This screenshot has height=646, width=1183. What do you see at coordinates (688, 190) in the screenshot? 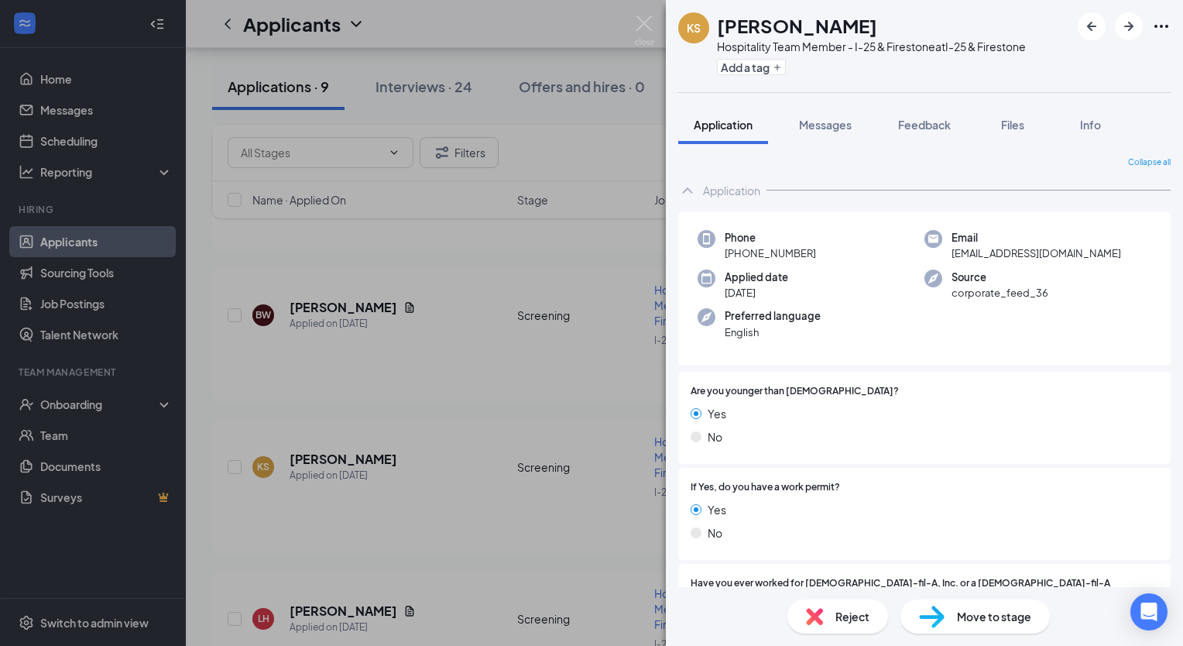
I see `svg: ChevronUp` at bounding box center [688, 190].